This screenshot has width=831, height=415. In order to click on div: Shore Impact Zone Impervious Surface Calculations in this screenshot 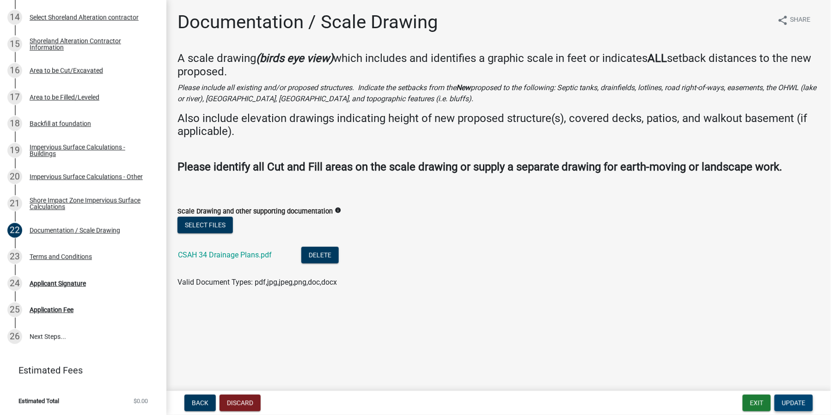, I will do `click(91, 204)`.